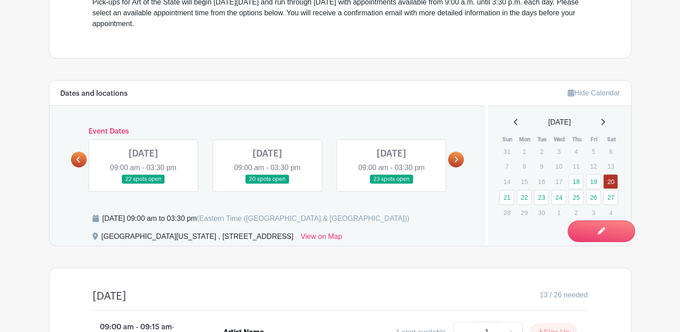 The image size is (680, 332). I want to click on a: 23, so click(541, 197).